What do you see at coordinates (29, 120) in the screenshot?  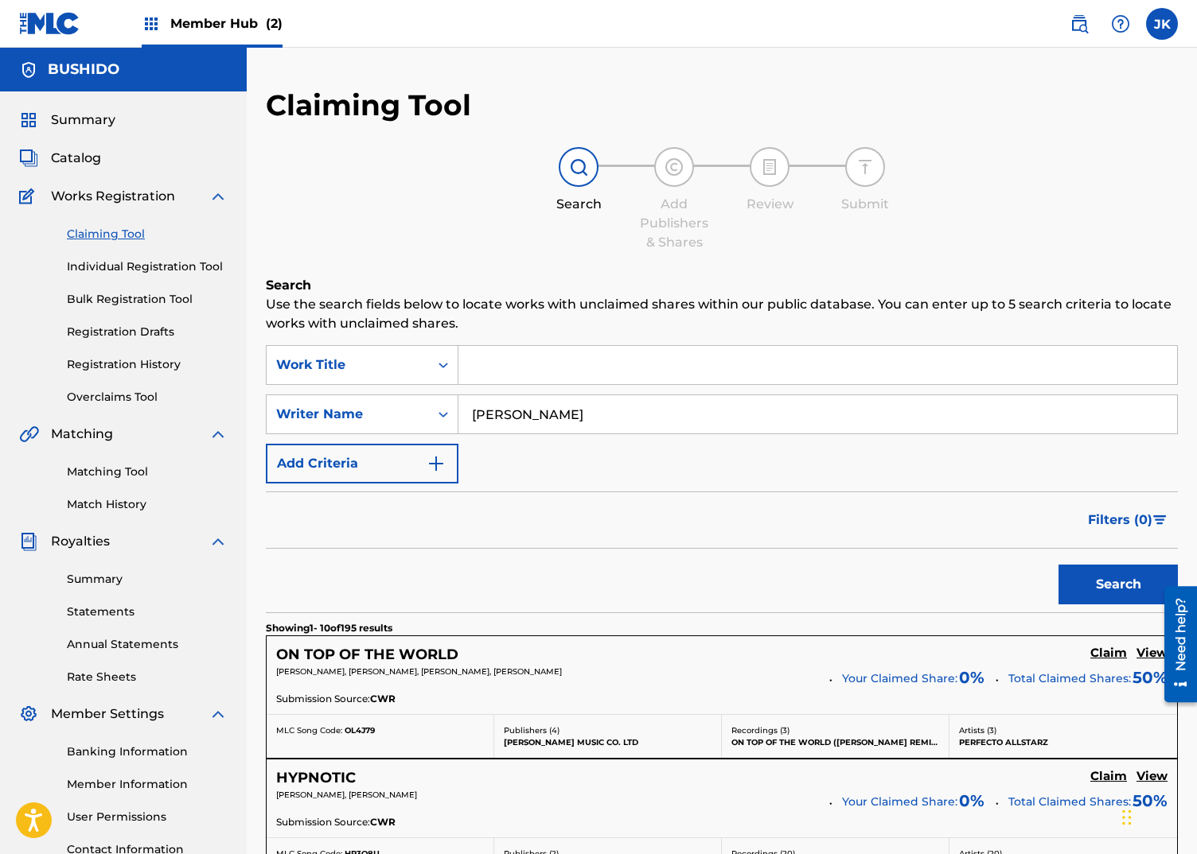 I see `img: Summary` at bounding box center [29, 120].